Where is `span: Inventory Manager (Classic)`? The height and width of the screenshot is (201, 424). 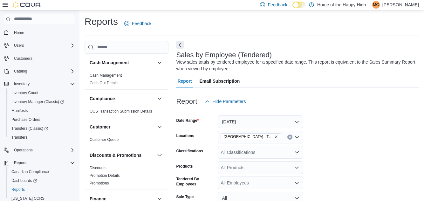
span: Inventory Manager (Classic) is located at coordinates (42, 102).